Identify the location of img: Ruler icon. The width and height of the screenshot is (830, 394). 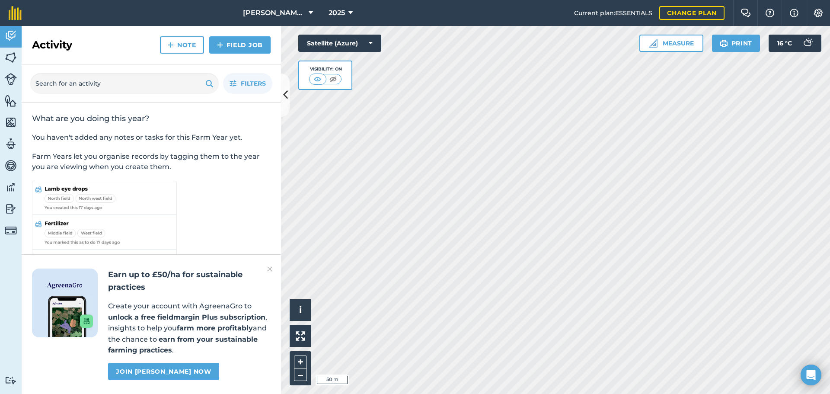
(653, 43).